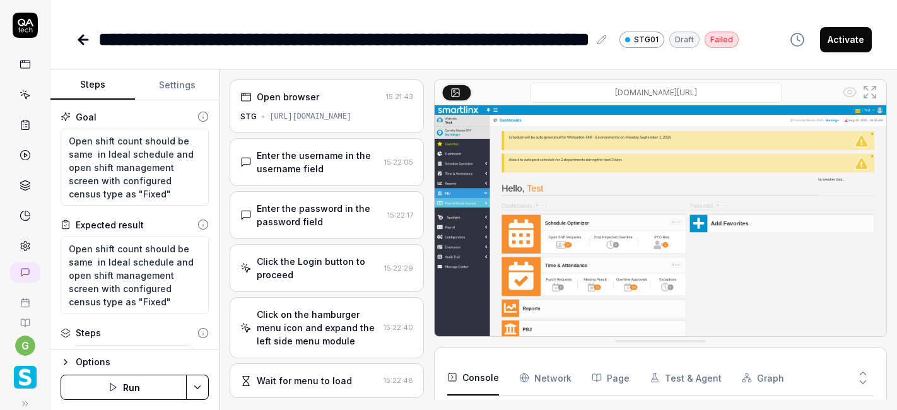 This screenshot has height=410, width=897. What do you see at coordinates (25, 318) in the screenshot?
I see `a: Documentation` at bounding box center [25, 318].